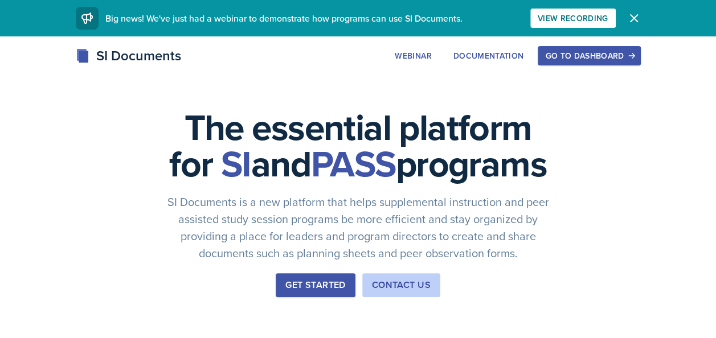 This screenshot has height=338, width=716. What do you see at coordinates (589, 56) in the screenshot?
I see `div: Go to Dashboard` at bounding box center [589, 56].